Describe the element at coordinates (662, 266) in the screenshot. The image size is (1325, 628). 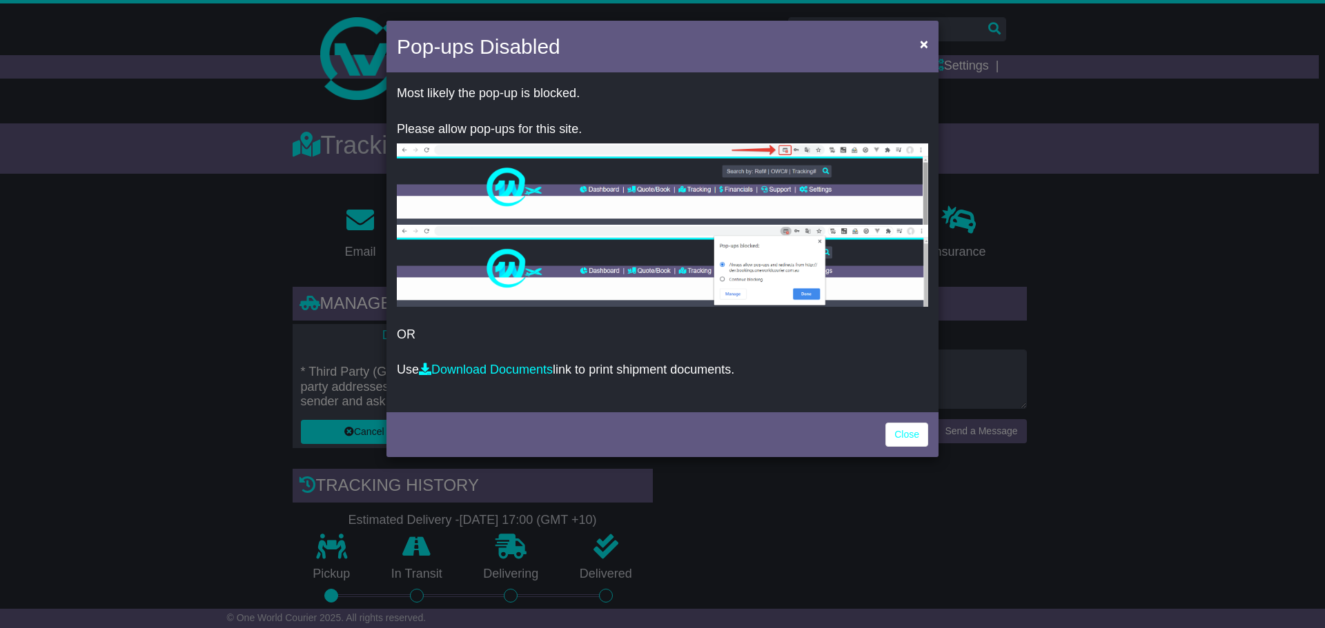
I see `img: allow-popup-2.png` at that location.